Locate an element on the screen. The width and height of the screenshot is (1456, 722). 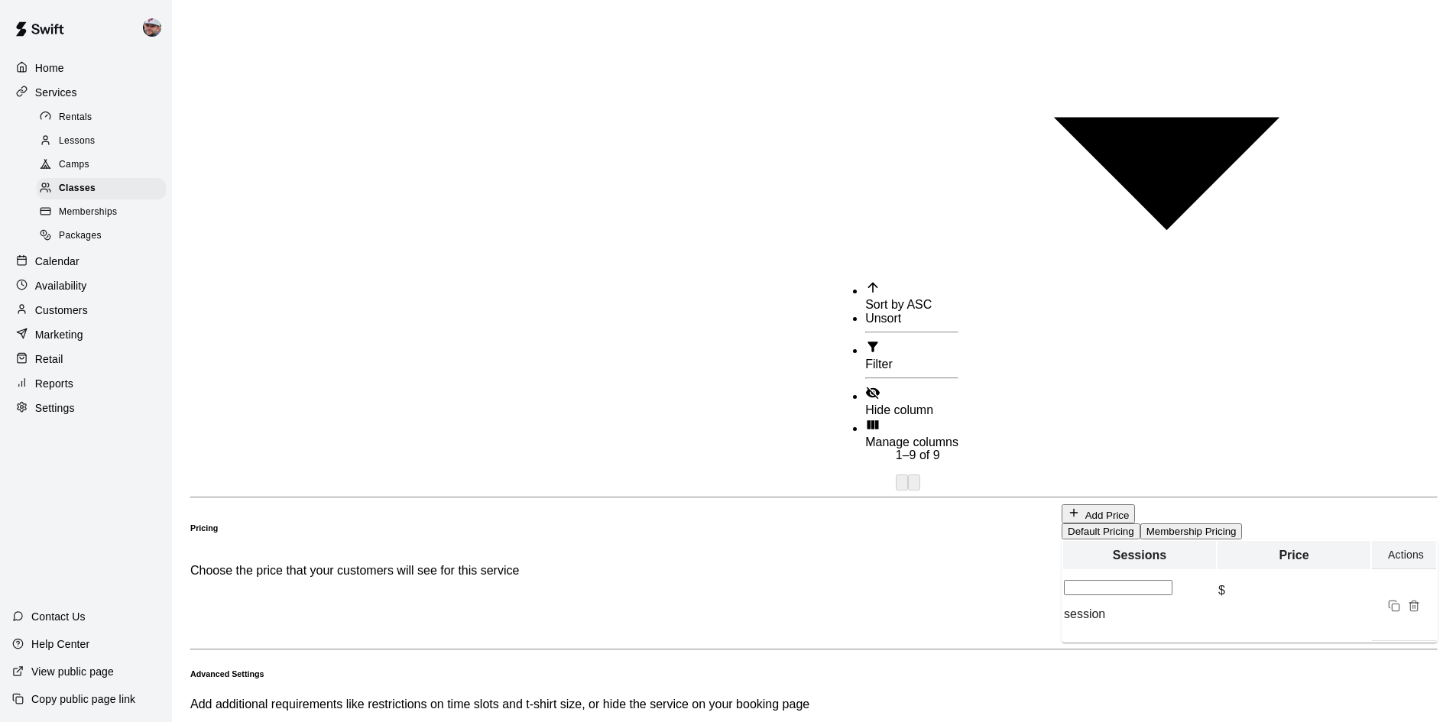
img: Alec Silverman is located at coordinates (152, 28).